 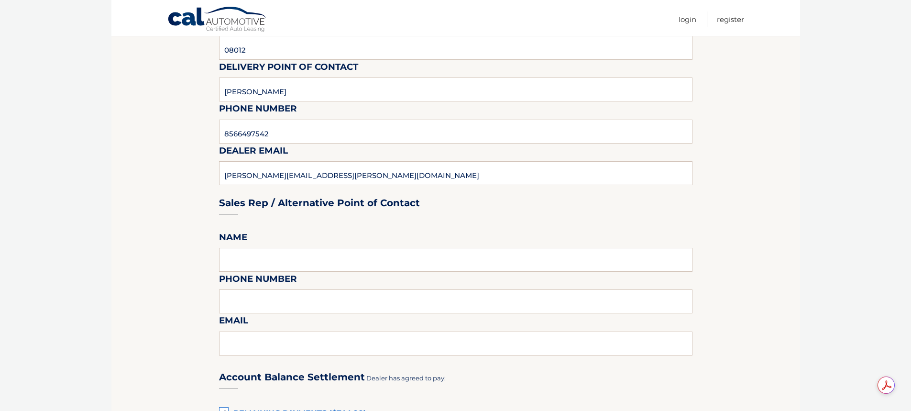 I want to click on a: Register, so click(x=731, y=19).